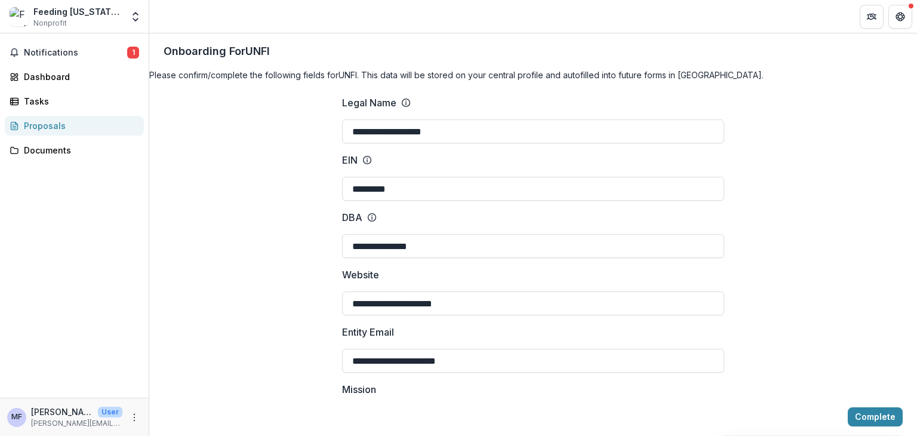  What do you see at coordinates (368, 332) in the screenshot?
I see `p: Entity Email` at bounding box center [368, 332].